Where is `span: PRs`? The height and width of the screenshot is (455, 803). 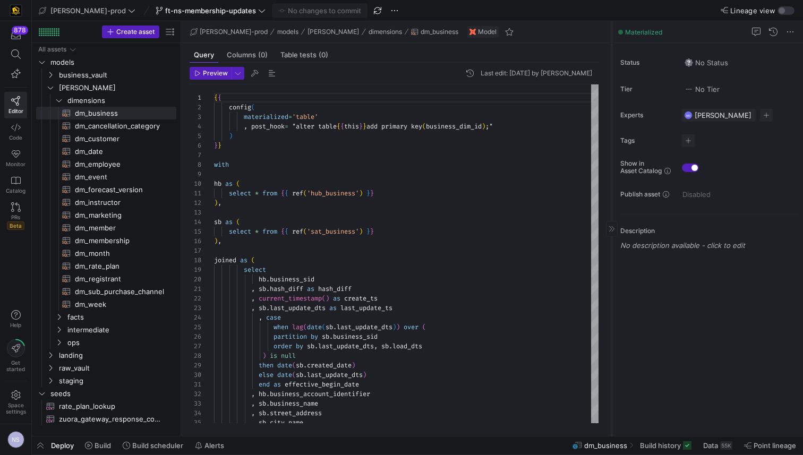
span: PRs is located at coordinates (15, 217).